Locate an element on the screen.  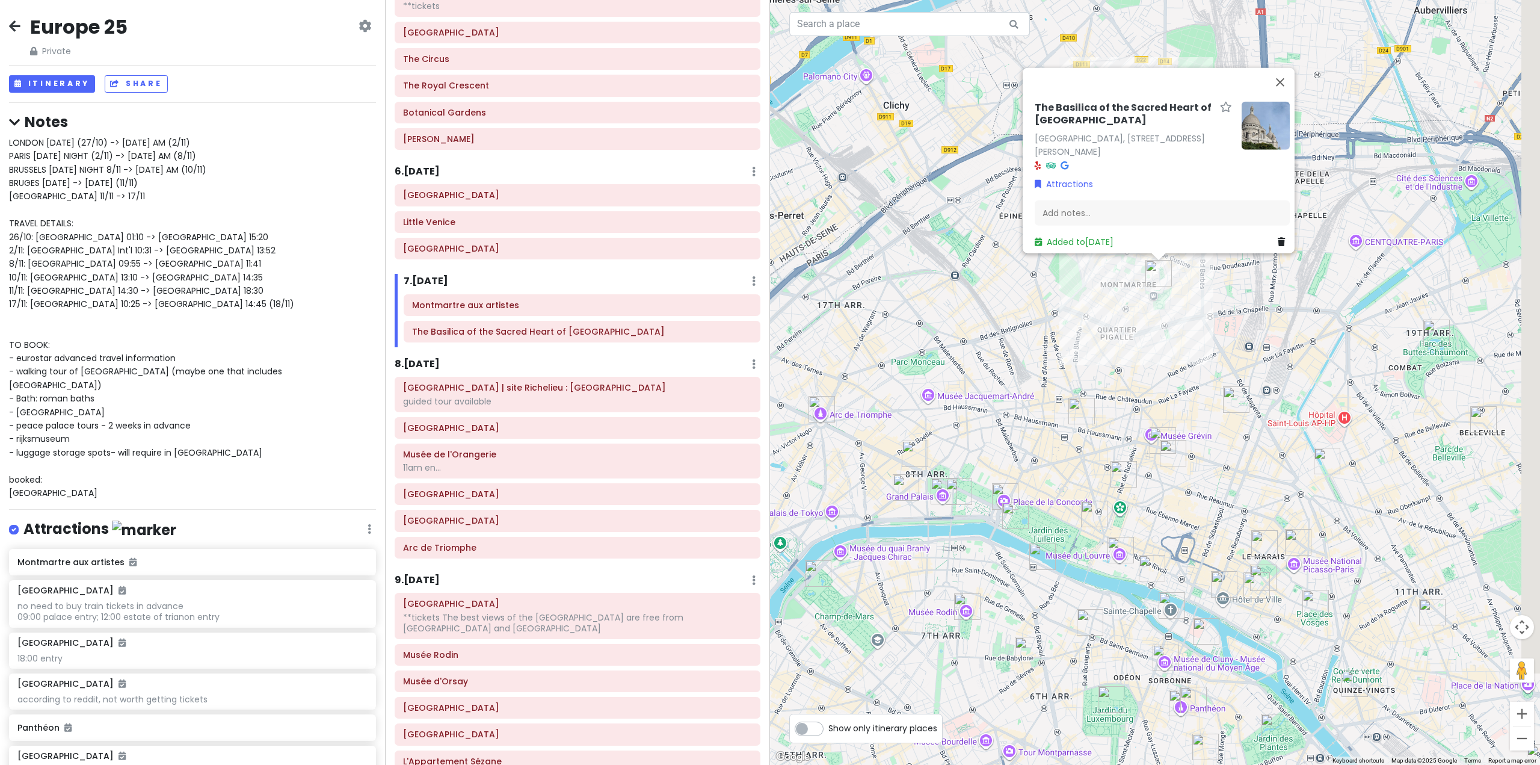
h6: The Basilica of the Sacred Heart of Paris is located at coordinates (582, 331).